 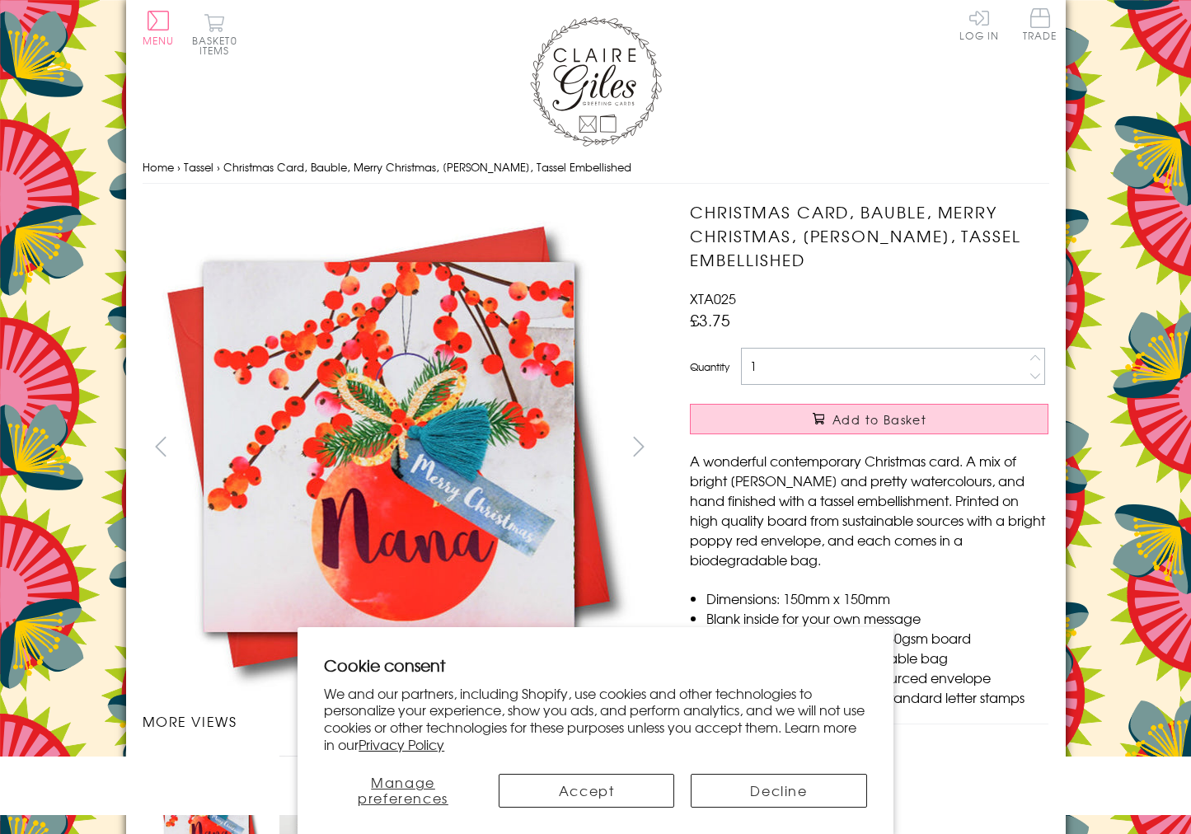 I want to click on li: Blank inside for your own message, so click(x=877, y=618).